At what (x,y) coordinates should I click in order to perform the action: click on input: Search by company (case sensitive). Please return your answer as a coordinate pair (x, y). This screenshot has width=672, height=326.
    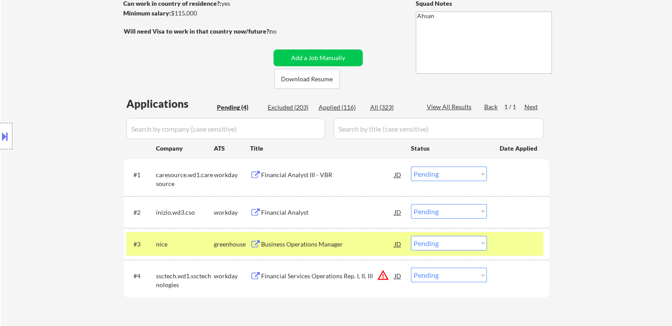
    Looking at the image, I should click on (226, 129).